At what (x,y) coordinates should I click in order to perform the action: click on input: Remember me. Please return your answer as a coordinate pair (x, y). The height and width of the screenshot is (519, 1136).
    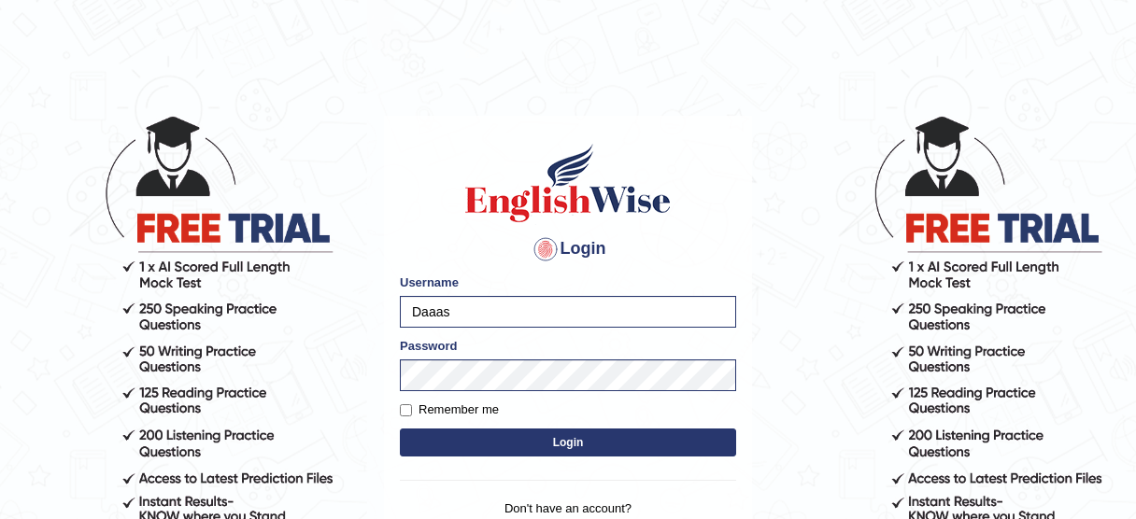
    Looking at the image, I should click on (405, 410).